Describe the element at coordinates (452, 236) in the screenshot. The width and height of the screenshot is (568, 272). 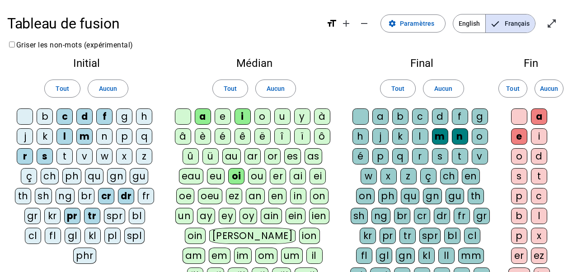
I see `div: bl` at that location.